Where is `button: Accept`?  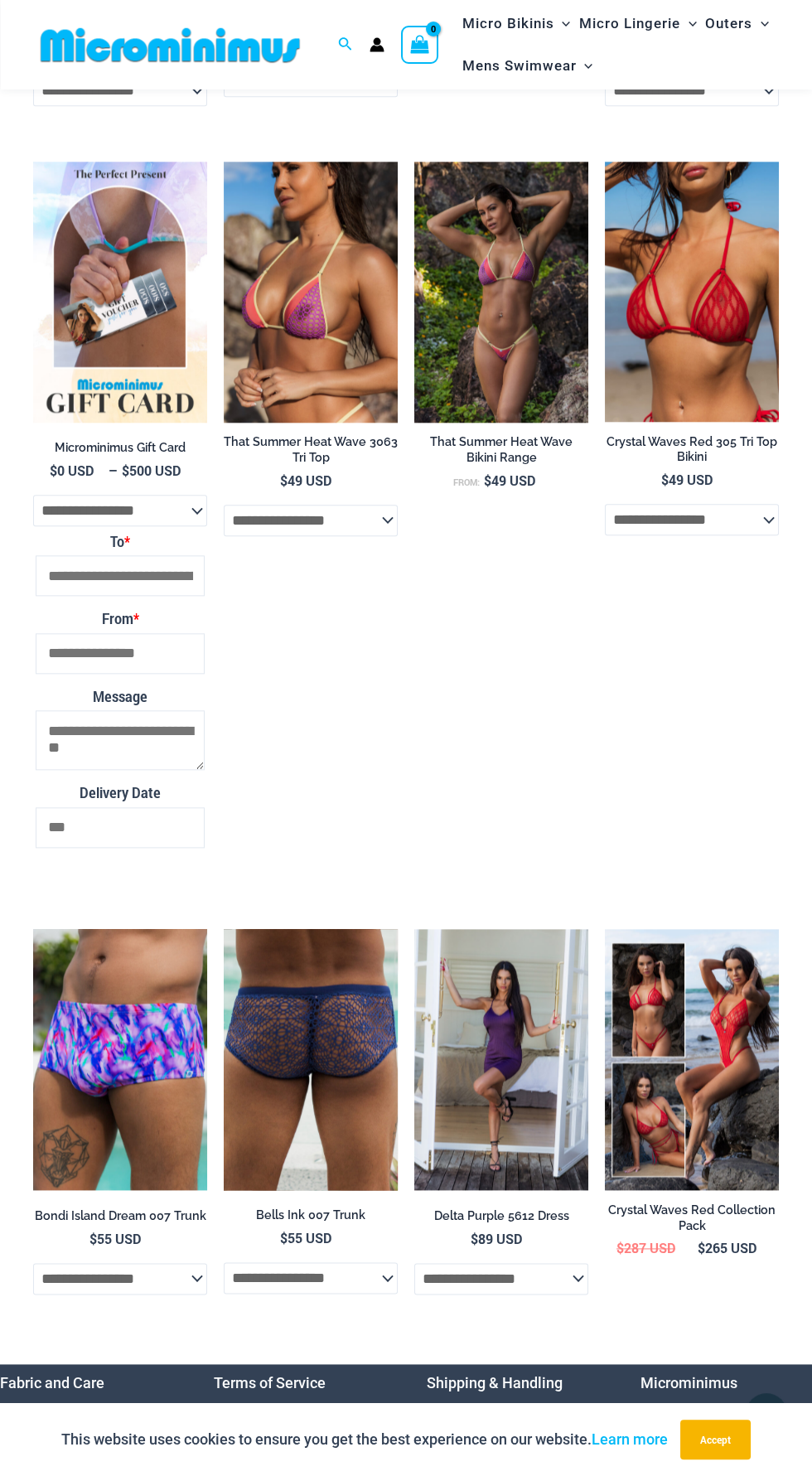 button: Accept is located at coordinates (715, 1439).